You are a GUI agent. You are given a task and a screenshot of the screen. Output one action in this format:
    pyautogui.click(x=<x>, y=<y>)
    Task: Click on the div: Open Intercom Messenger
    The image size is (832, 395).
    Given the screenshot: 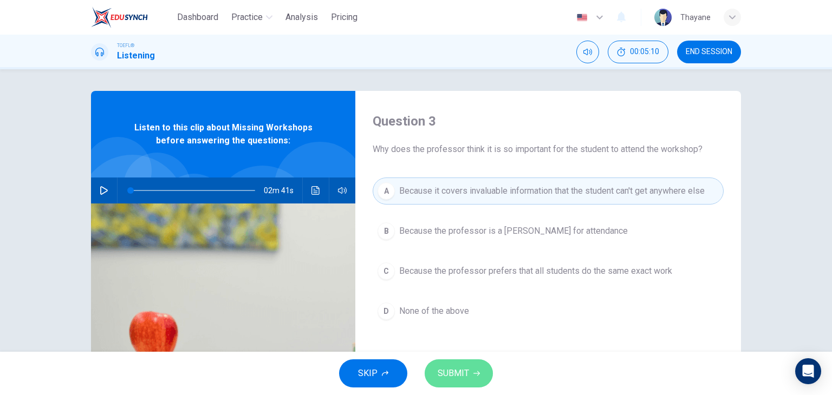 What is the action you would take?
    pyautogui.click(x=808, y=371)
    